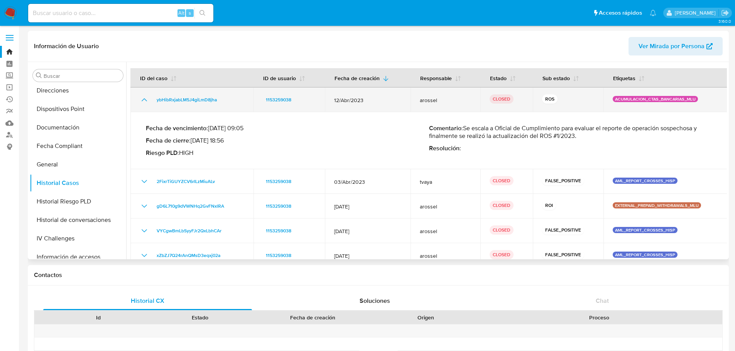 The height and width of the screenshot is (351, 735). What do you see at coordinates (78, 128) in the screenshot?
I see `button: Documentación` at bounding box center [78, 128].